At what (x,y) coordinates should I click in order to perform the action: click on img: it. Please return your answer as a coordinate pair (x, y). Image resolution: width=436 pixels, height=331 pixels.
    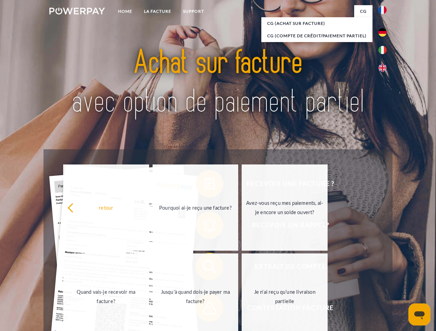
    Looking at the image, I should click on (383, 50).